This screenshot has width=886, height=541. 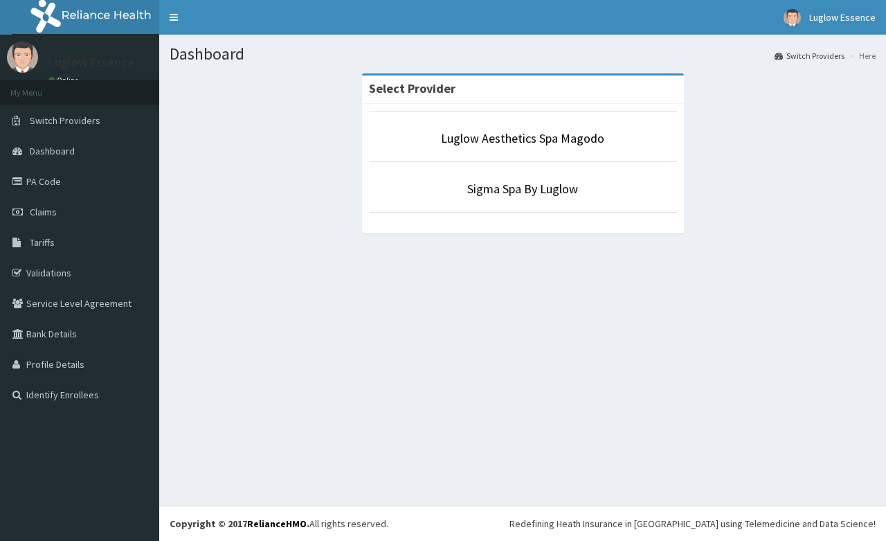 What do you see at coordinates (65, 120) in the screenshot?
I see `span: Switch Providers` at bounding box center [65, 120].